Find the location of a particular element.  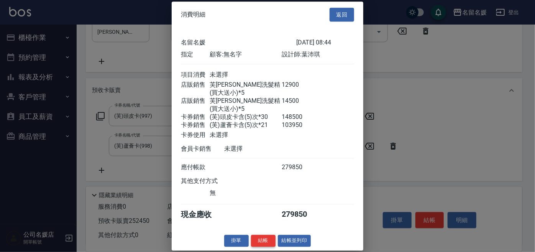

div: 設計師: 葉沛琪 is located at coordinates (318, 54).